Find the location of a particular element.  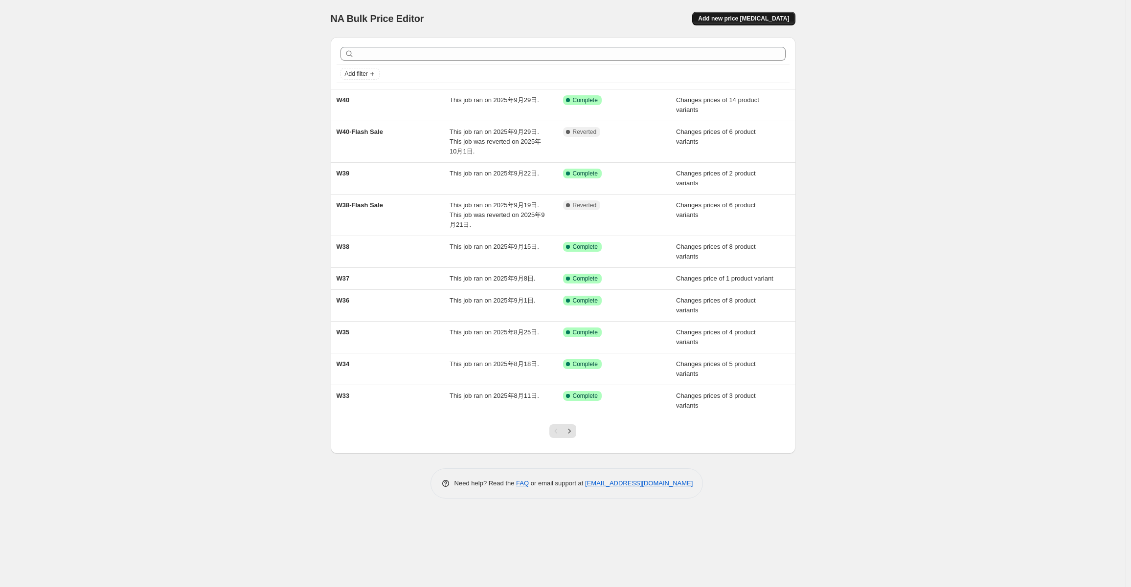

button: Add filter is located at coordinates (360, 74).